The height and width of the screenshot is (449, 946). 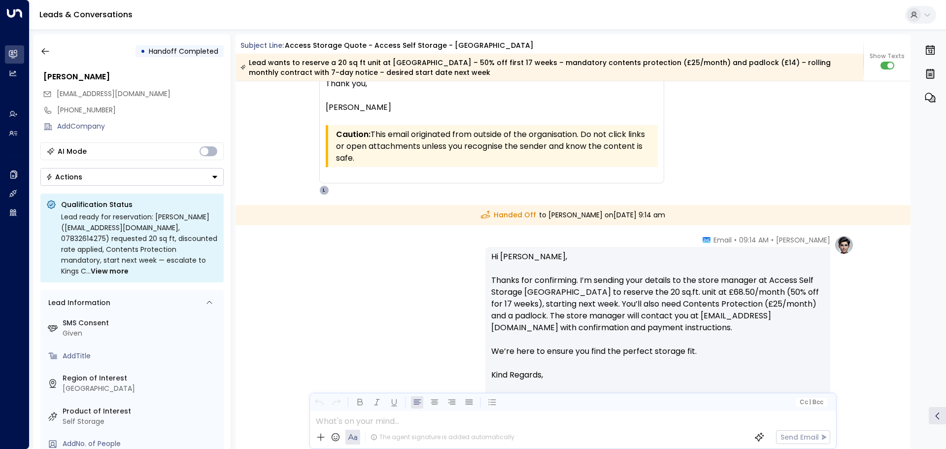 What do you see at coordinates (139, 205) in the screenshot?
I see `p: Qualification Status` at bounding box center [139, 205].